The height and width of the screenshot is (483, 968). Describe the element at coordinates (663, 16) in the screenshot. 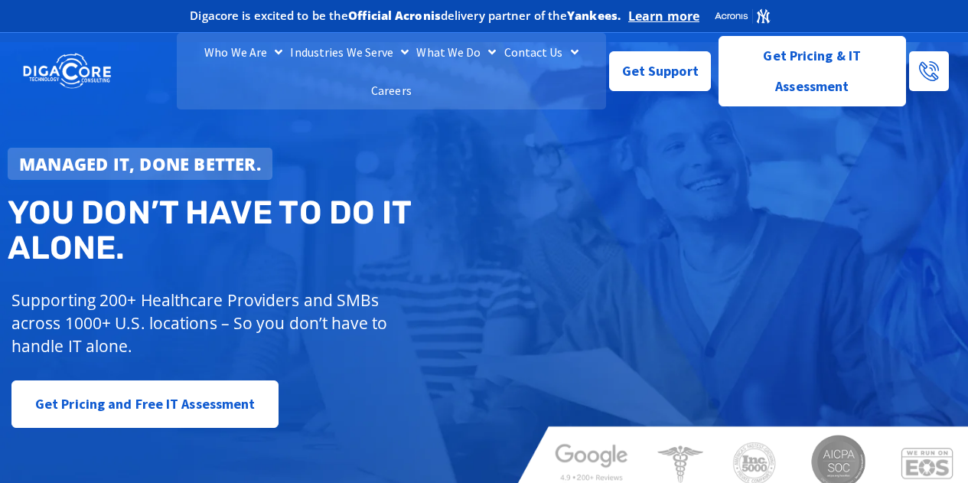

I see `a: Learn more` at that location.